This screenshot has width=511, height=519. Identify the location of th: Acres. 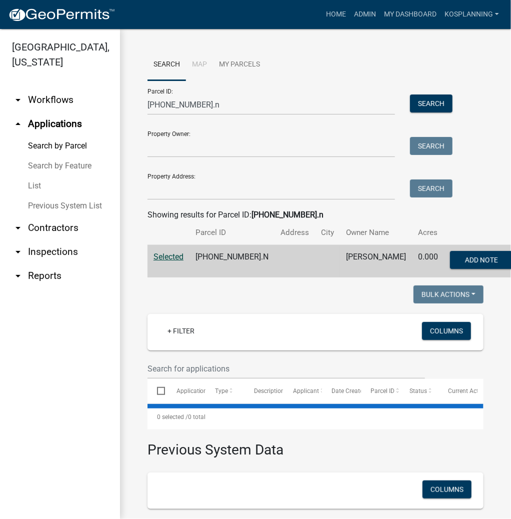
(428, 232).